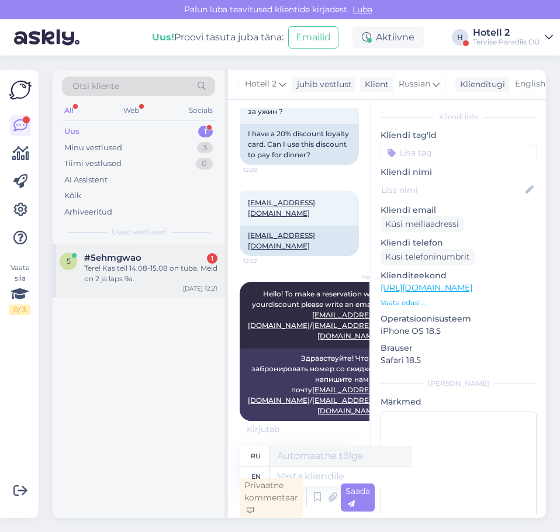 The image size is (560, 532). I want to click on div: Aktiivne, so click(388, 37).